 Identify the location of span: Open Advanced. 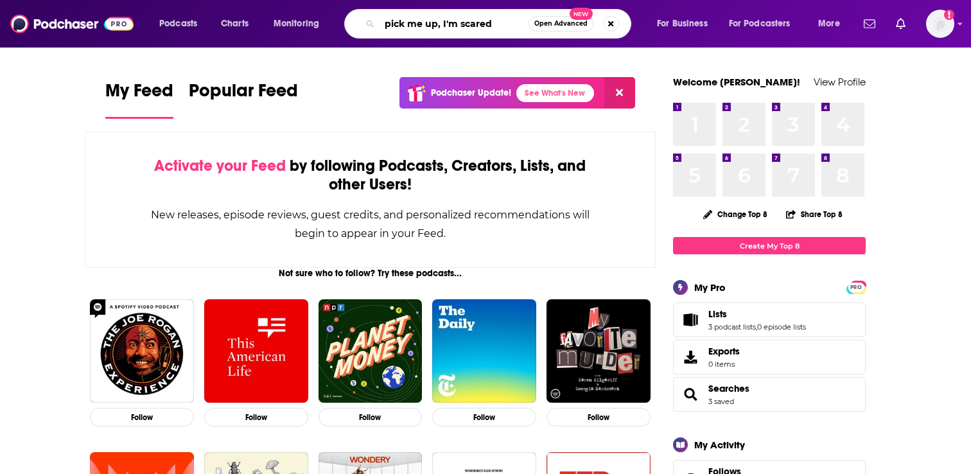
(560, 24).